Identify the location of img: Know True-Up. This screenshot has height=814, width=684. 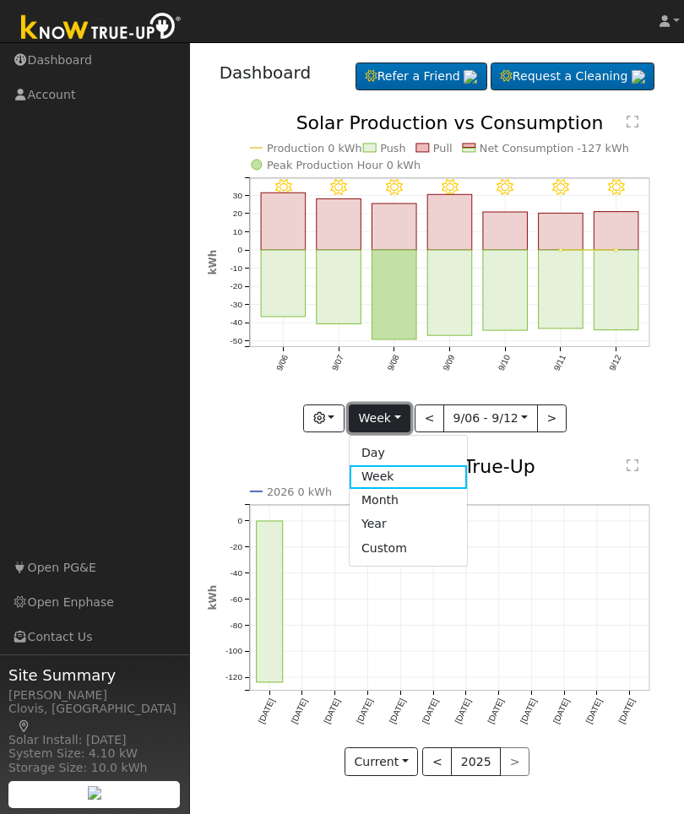
(101, 28).